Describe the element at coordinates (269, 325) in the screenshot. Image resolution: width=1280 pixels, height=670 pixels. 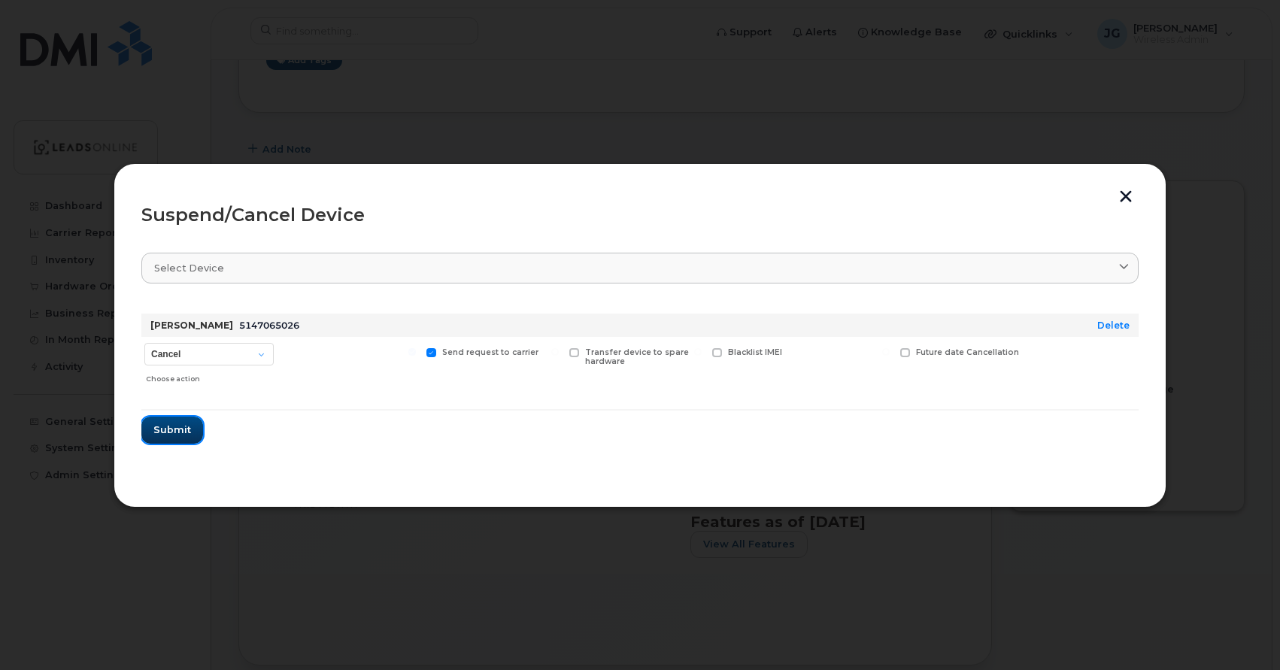
I see `span: 5147065026` at that location.